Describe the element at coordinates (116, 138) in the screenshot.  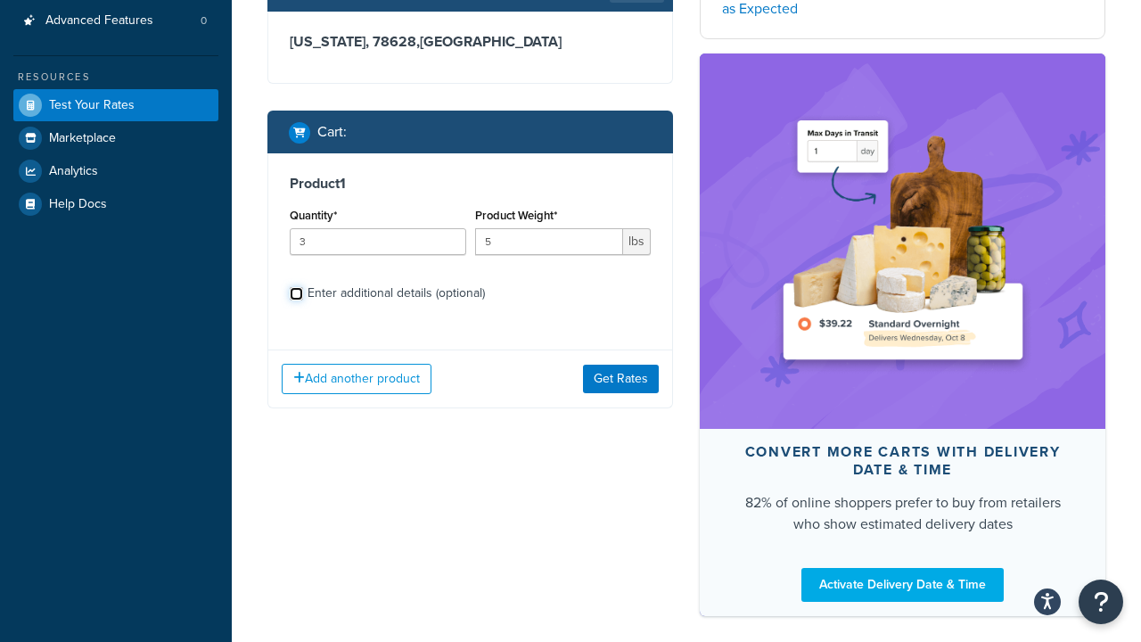
I see `a: Marketplace` at that location.